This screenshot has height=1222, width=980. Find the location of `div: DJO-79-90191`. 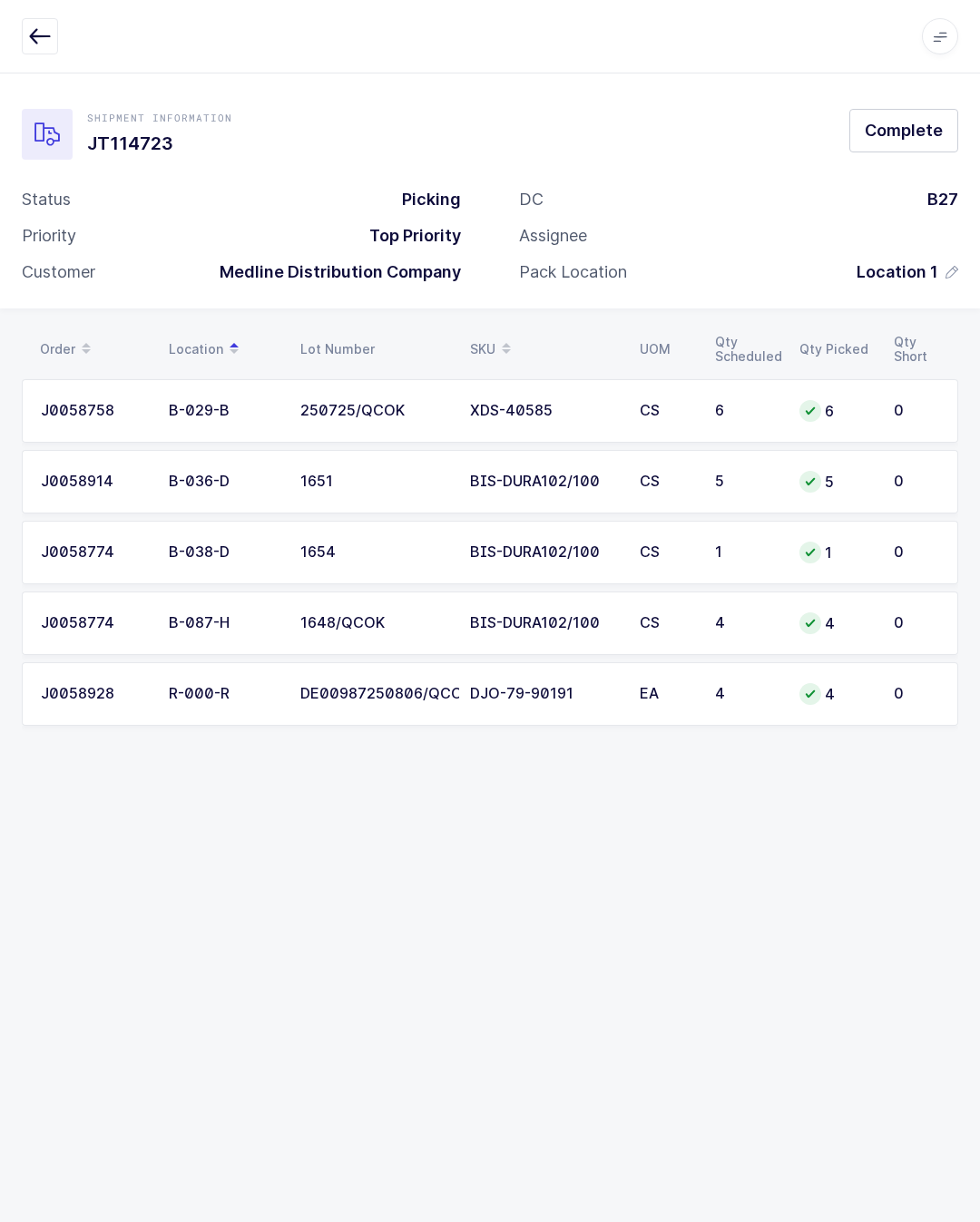

div: DJO-79-90191 is located at coordinates (544, 694).